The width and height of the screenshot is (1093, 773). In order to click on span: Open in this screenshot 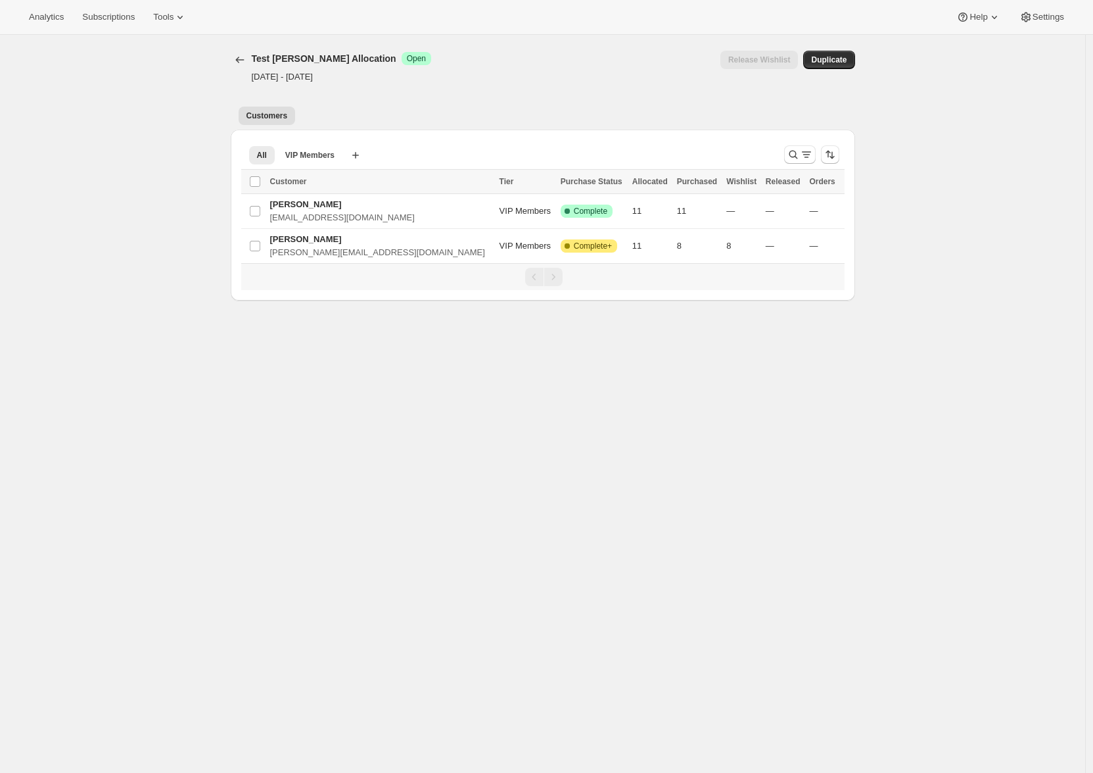, I will do `click(416, 59)`.